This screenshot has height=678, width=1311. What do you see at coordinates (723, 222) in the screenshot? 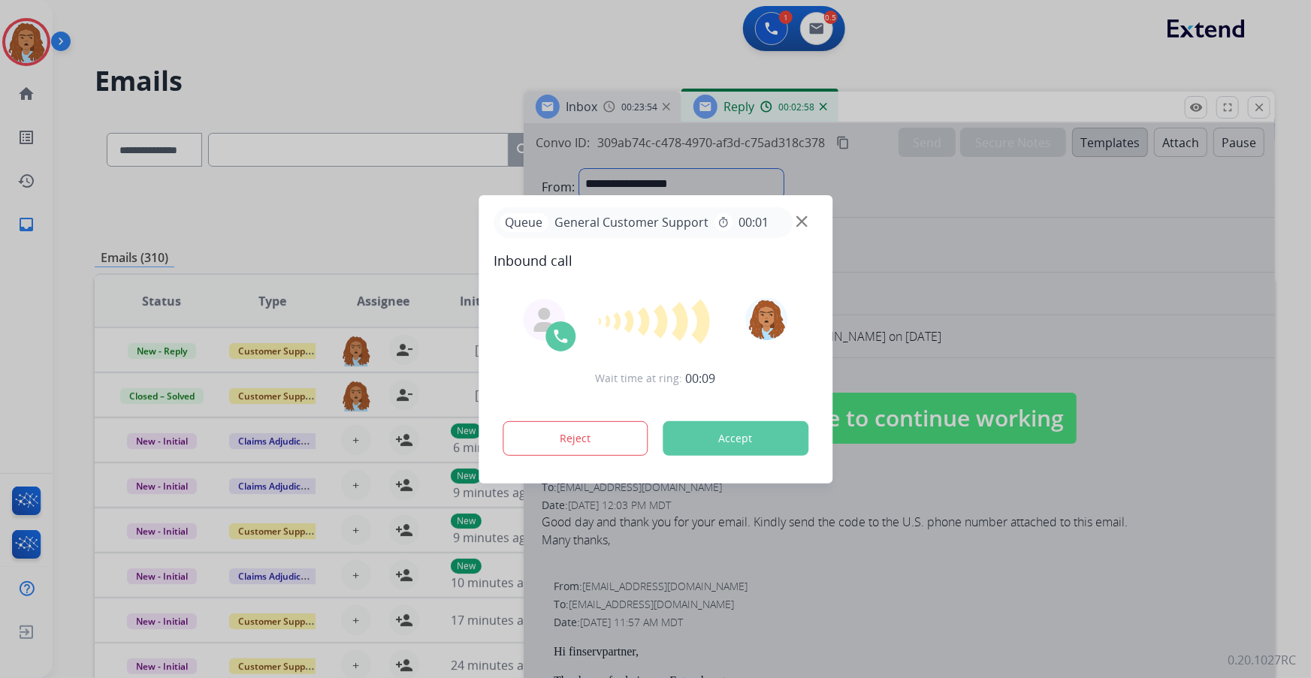
I see `mat-icon: timer` at bounding box center [723, 222].